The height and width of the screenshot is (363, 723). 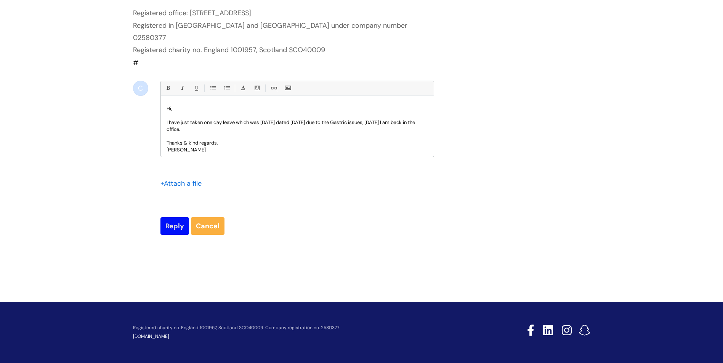 I want to click on input: Reply, so click(x=175, y=226).